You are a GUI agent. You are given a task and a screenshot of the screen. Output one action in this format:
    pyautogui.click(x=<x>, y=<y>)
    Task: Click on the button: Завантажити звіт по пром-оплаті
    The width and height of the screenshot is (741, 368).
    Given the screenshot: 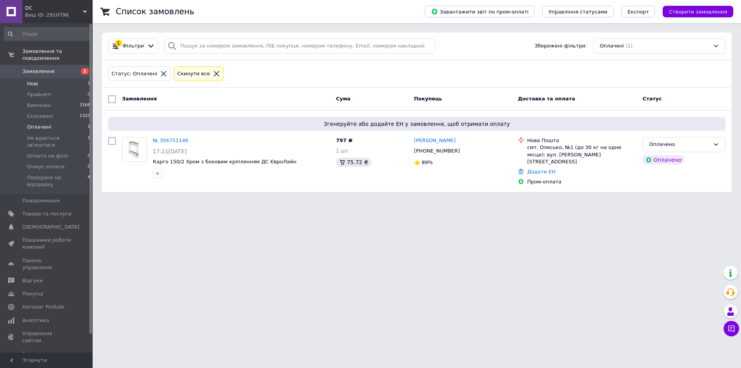 What is the action you would take?
    pyautogui.click(x=479, y=12)
    